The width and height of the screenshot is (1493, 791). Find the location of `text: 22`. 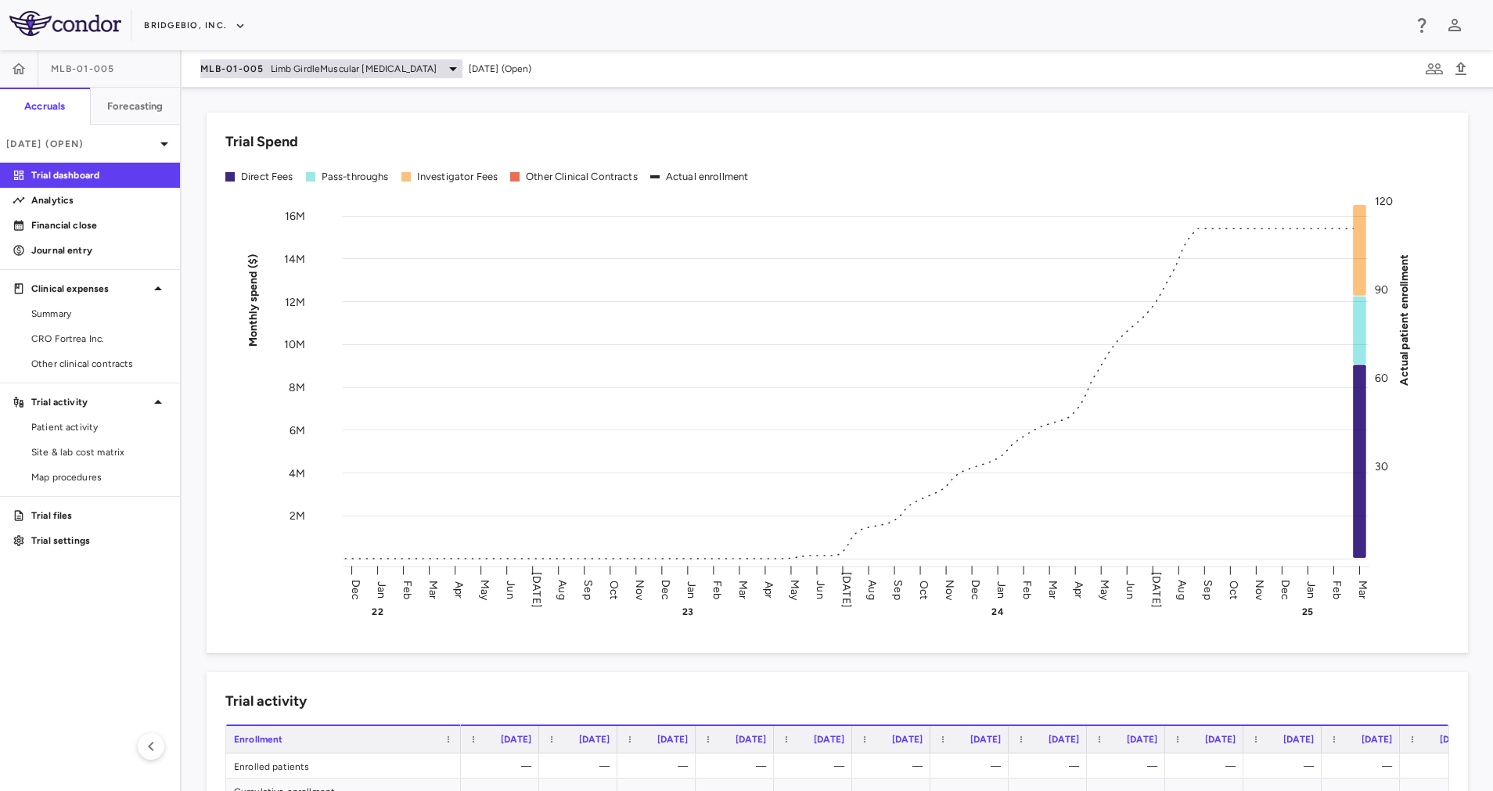

text: 22 is located at coordinates (377, 612).